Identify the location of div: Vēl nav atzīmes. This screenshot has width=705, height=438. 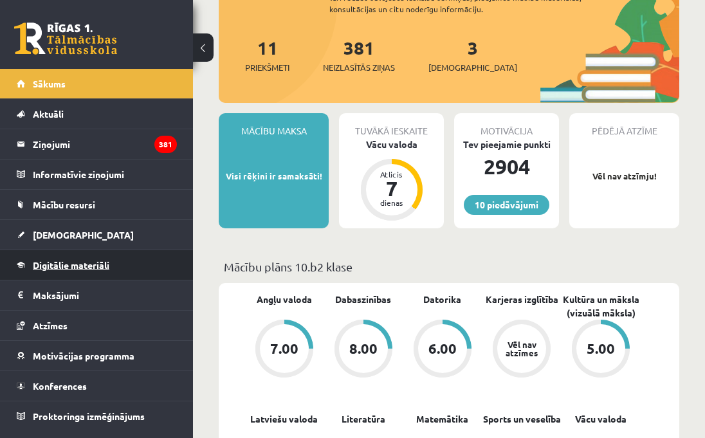
(522, 349).